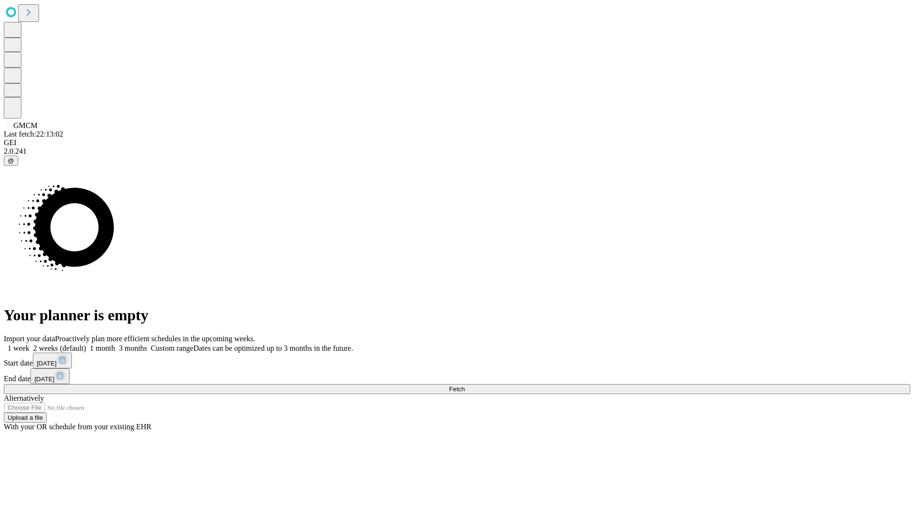  I want to click on span: With your OR schedule from your existing EHR, so click(78, 426).